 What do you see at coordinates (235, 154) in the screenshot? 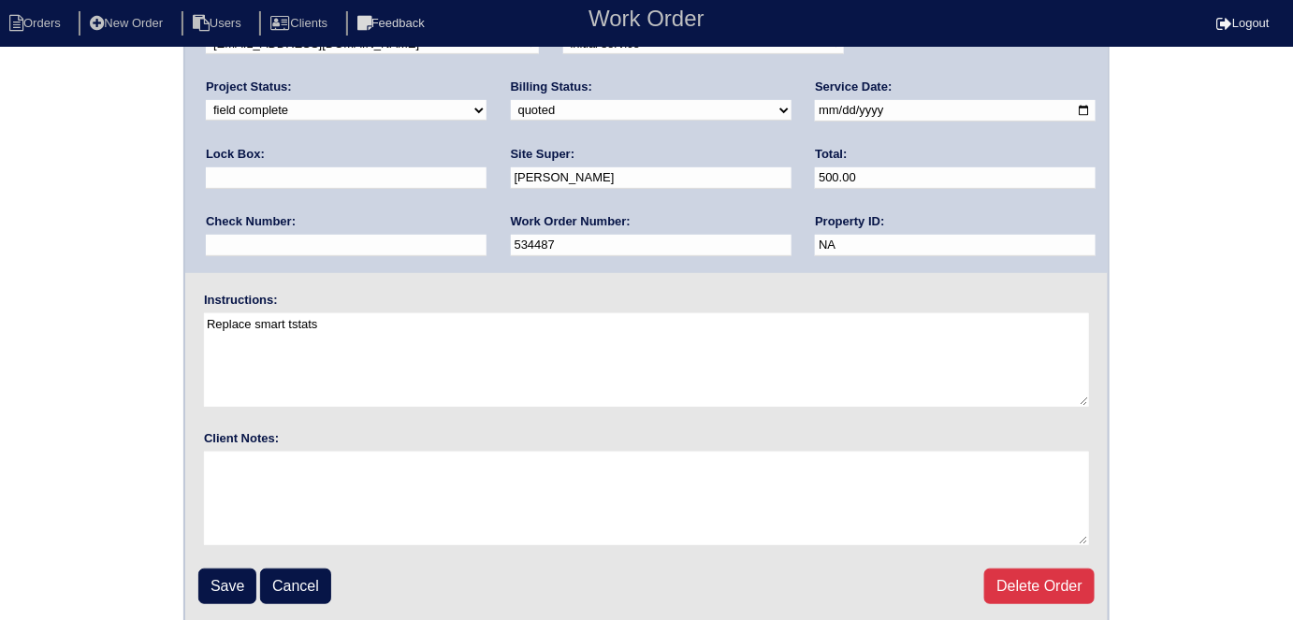
I see `label: Lock Box:` at bounding box center [235, 154].